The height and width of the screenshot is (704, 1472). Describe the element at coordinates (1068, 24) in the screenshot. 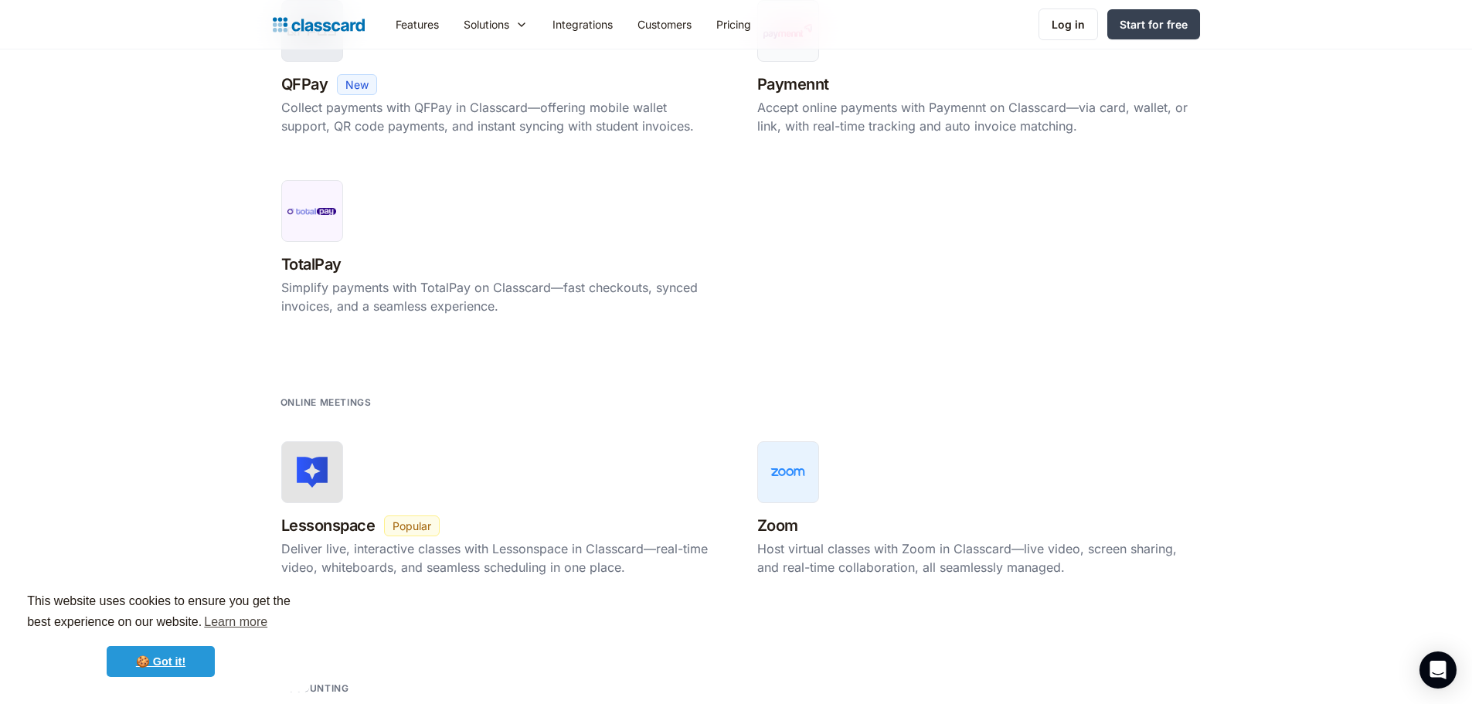

I see `a: Log in` at that location.